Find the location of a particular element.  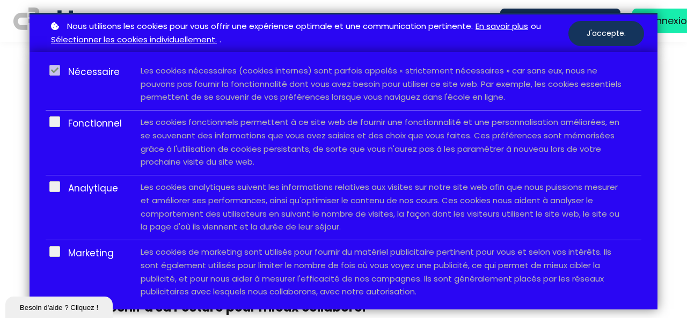

p: ou . is located at coordinates (308, 33).